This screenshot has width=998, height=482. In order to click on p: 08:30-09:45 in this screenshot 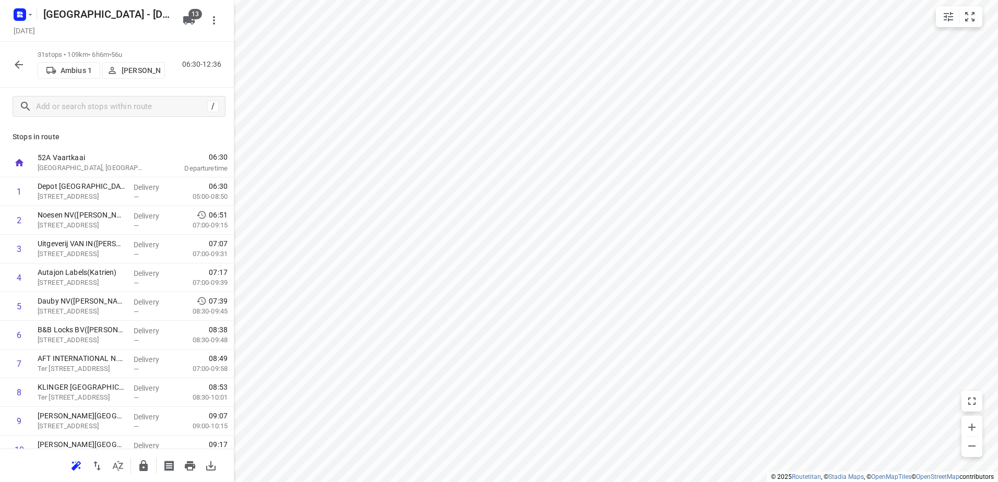, I will do `click(201, 311)`.